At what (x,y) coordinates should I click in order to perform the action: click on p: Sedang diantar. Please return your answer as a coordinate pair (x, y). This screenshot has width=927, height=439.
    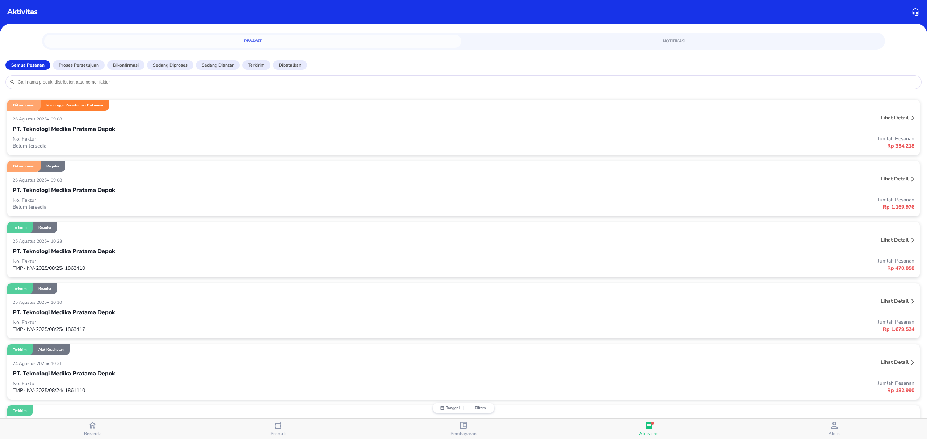
    Looking at the image, I should click on (218, 65).